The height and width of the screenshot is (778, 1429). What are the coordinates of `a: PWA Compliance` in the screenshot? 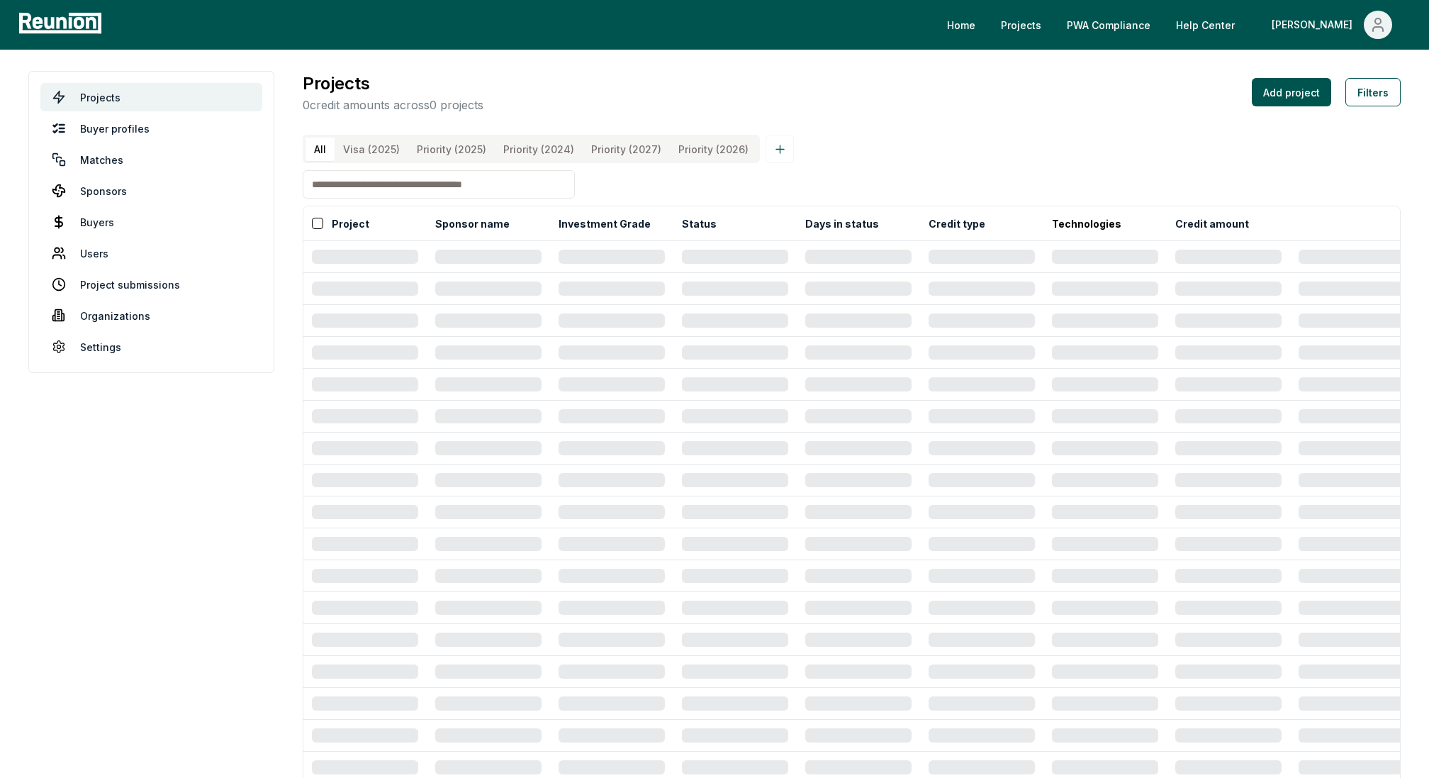 It's located at (1109, 25).